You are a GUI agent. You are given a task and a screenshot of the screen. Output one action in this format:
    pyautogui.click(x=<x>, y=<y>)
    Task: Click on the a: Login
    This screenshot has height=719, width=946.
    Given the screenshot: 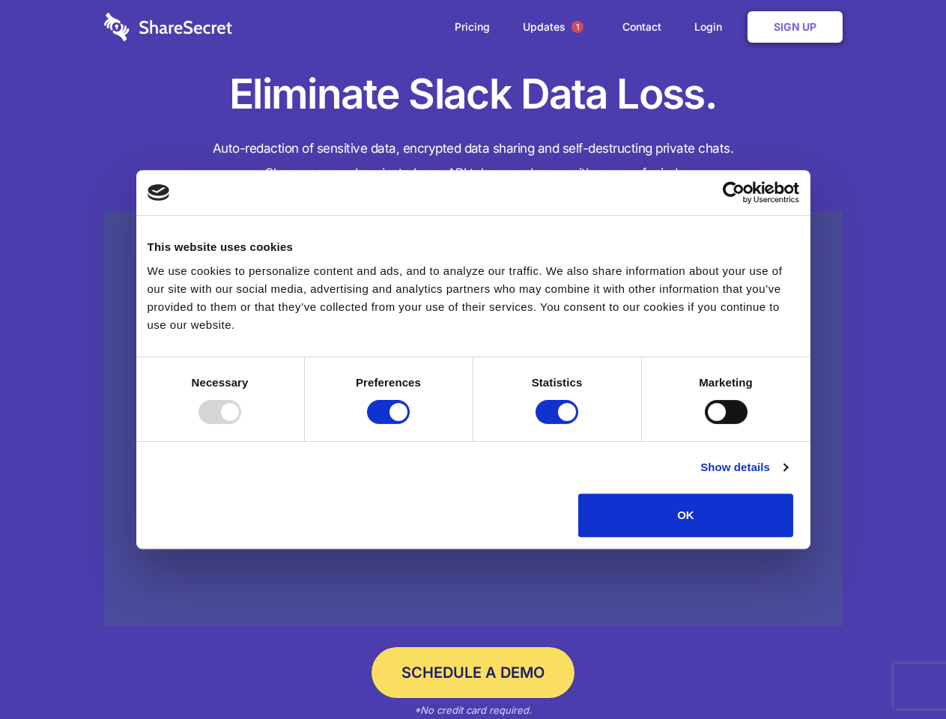 What is the action you would take?
    pyautogui.click(x=711, y=27)
    